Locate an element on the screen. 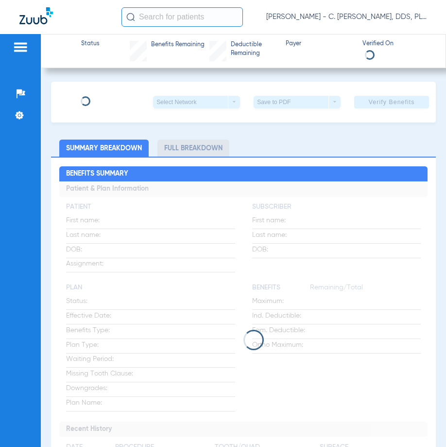 The height and width of the screenshot is (447, 446). span: Status is located at coordinates (90, 44).